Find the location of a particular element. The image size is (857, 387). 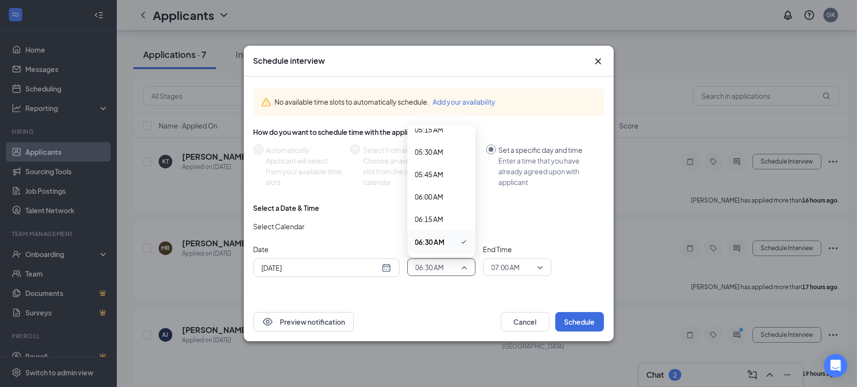

button: Schedule is located at coordinates (579, 322).